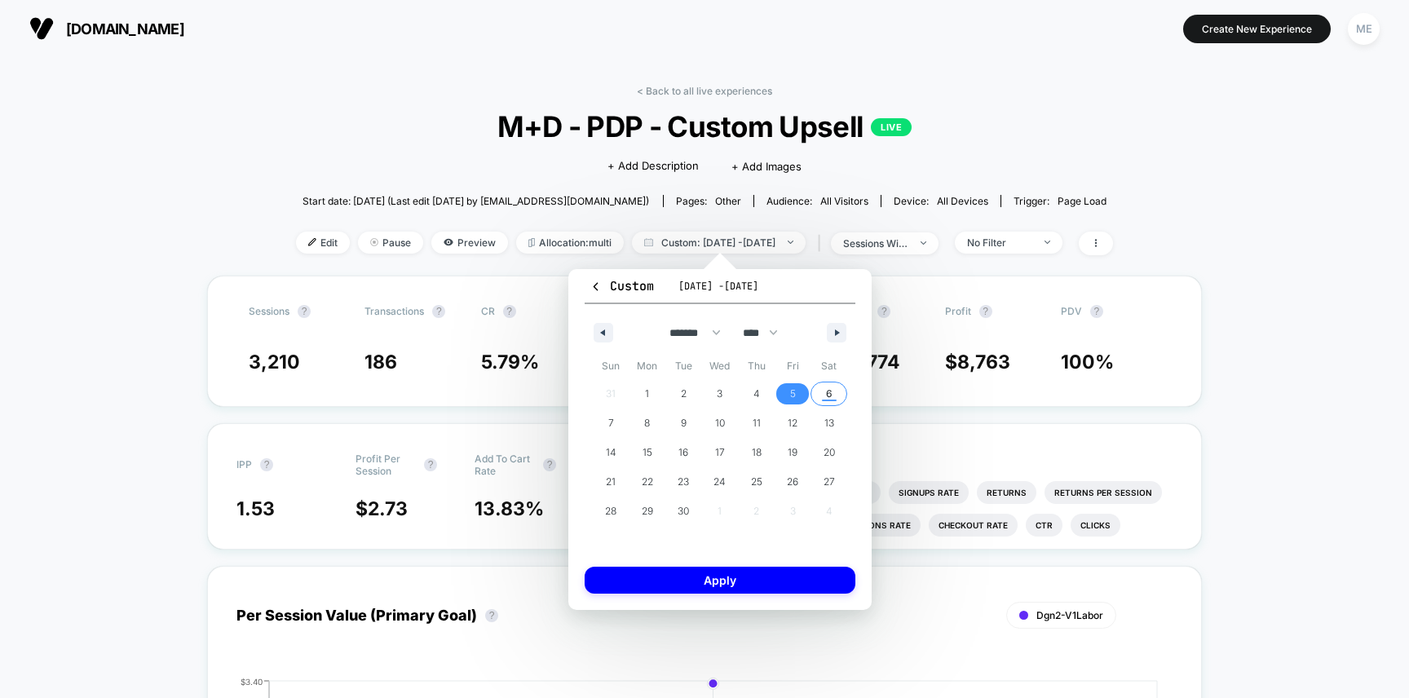  Describe the element at coordinates (683, 423) in the screenshot. I see `button: 9` at that location.